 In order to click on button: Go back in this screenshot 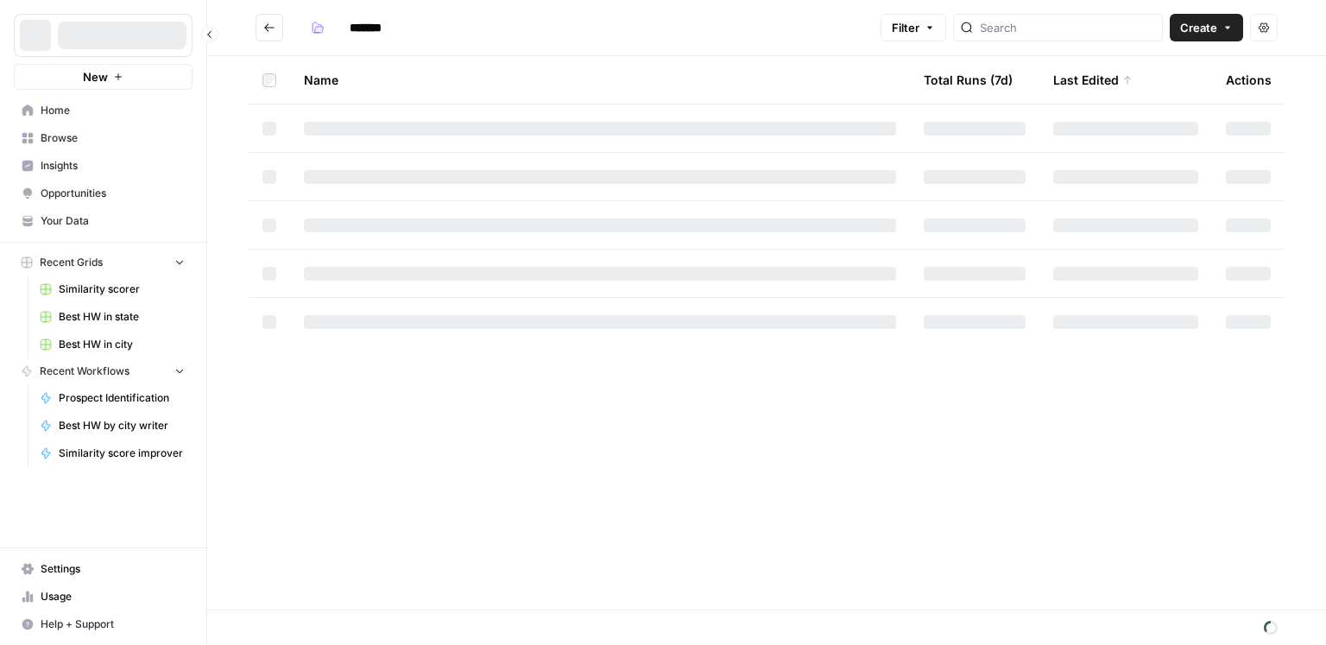, I will do `click(269, 28)`.